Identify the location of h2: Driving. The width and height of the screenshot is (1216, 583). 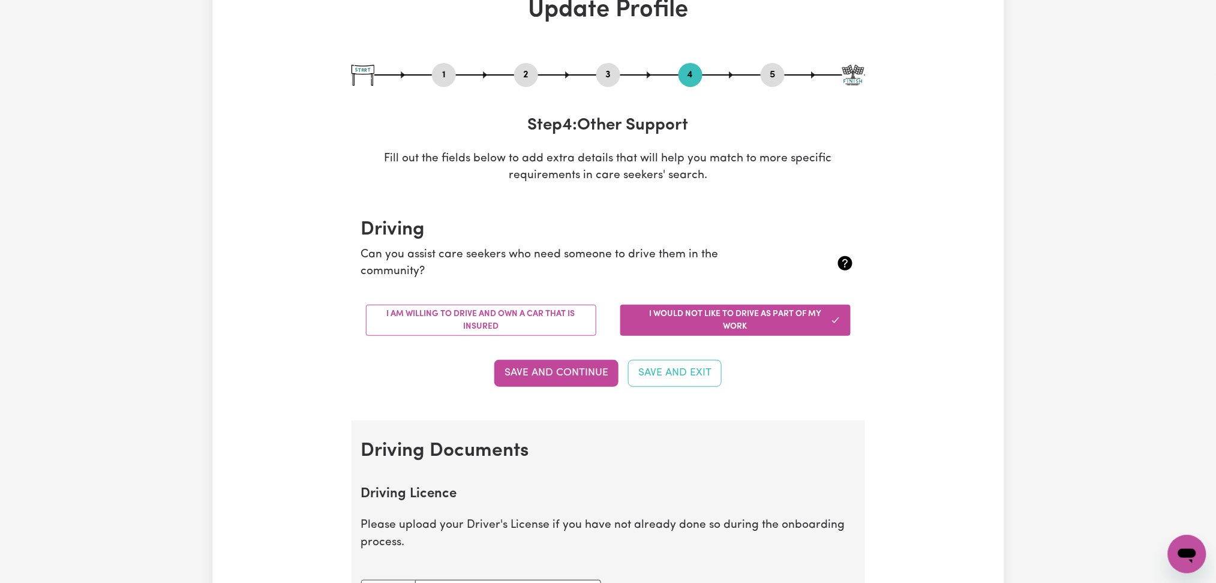
(608, 230).